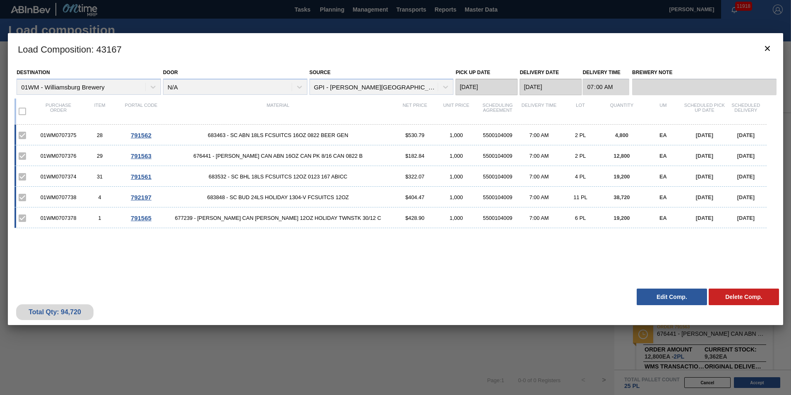 The height and width of the screenshot is (395, 791). I want to click on div: 01WM0707738, so click(58, 197).